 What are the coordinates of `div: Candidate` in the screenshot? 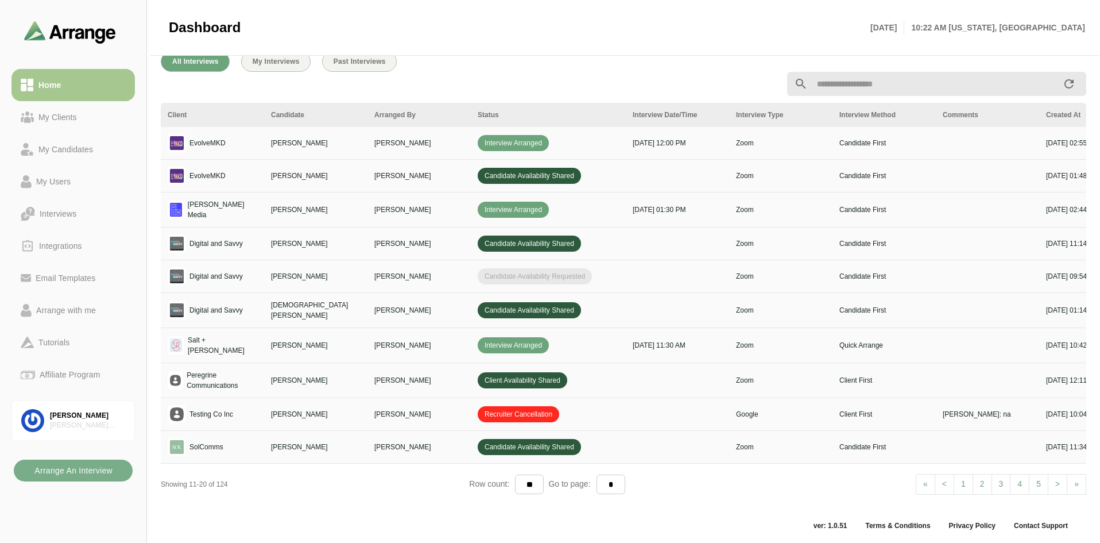 It's located at (316, 115).